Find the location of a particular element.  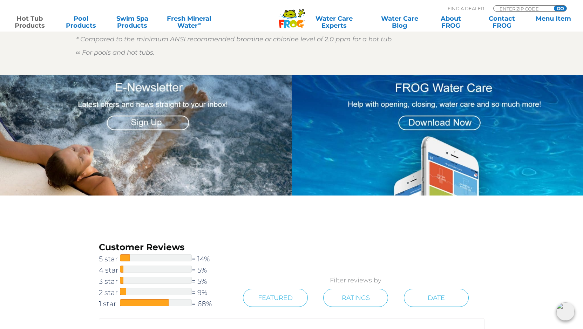

a: Ratings is located at coordinates (356, 298).